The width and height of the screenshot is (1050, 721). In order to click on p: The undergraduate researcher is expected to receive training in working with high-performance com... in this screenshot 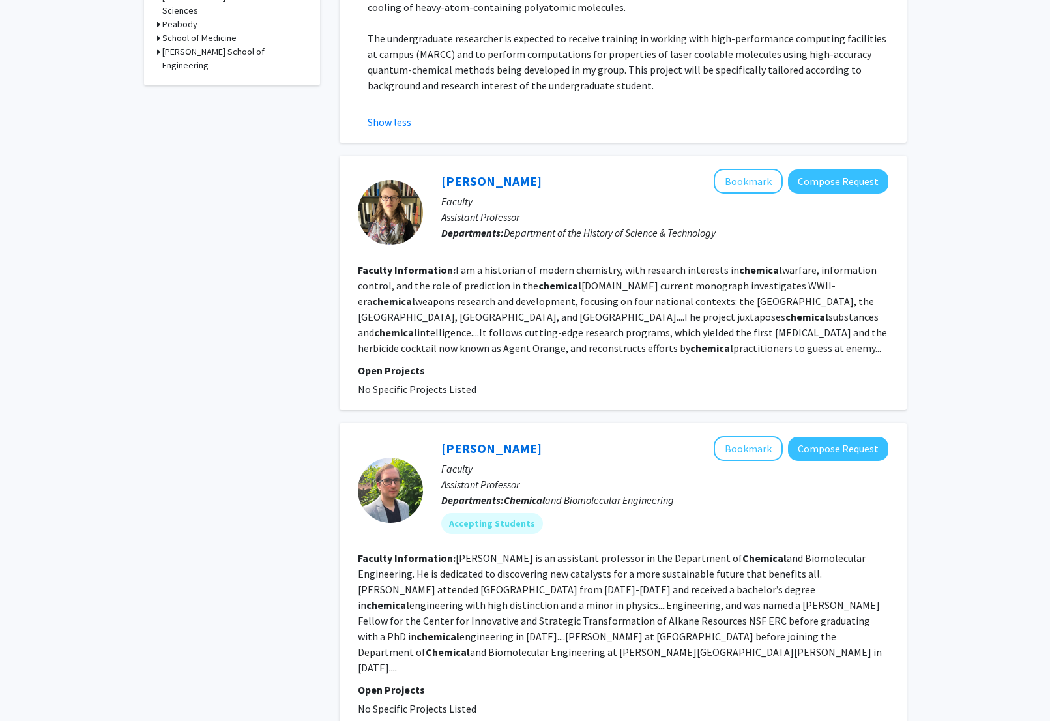, I will do `click(628, 62)`.